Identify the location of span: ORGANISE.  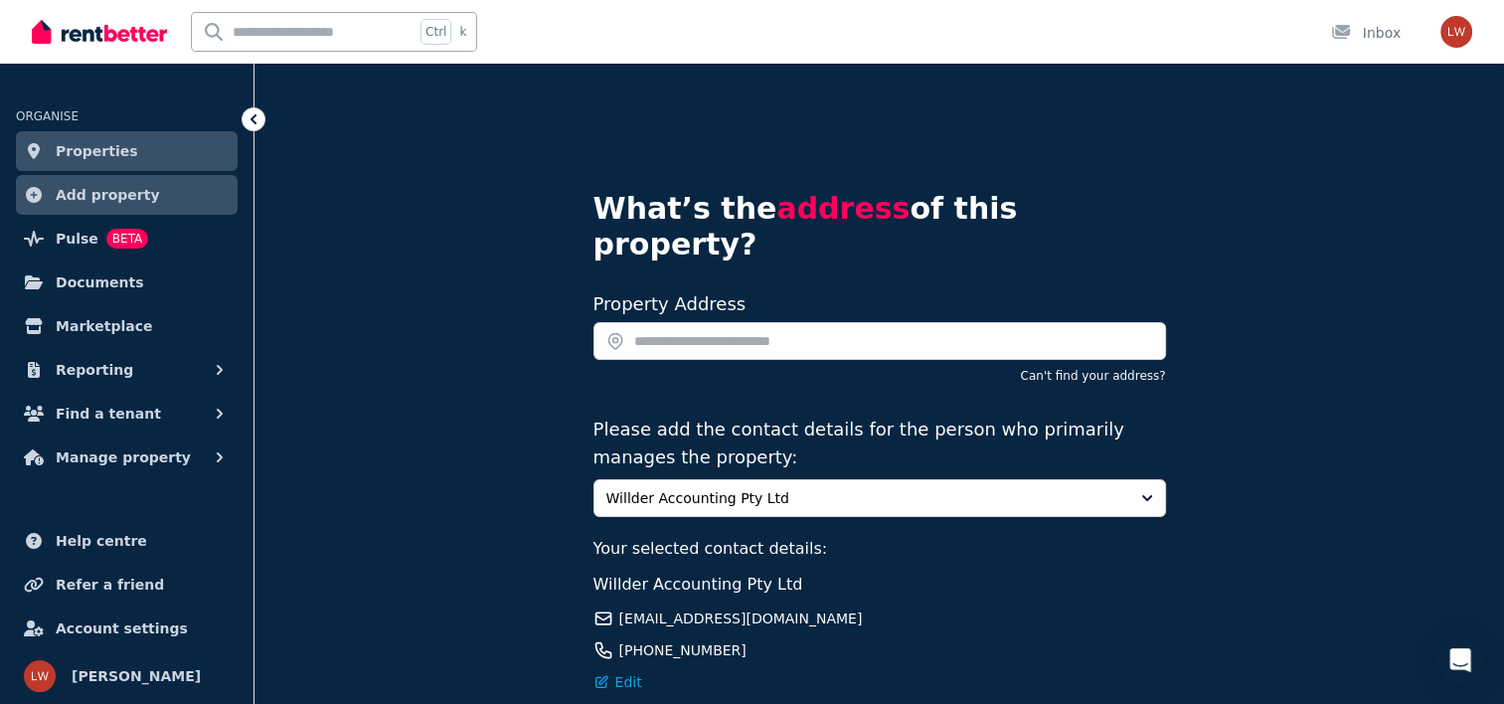
(47, 116).